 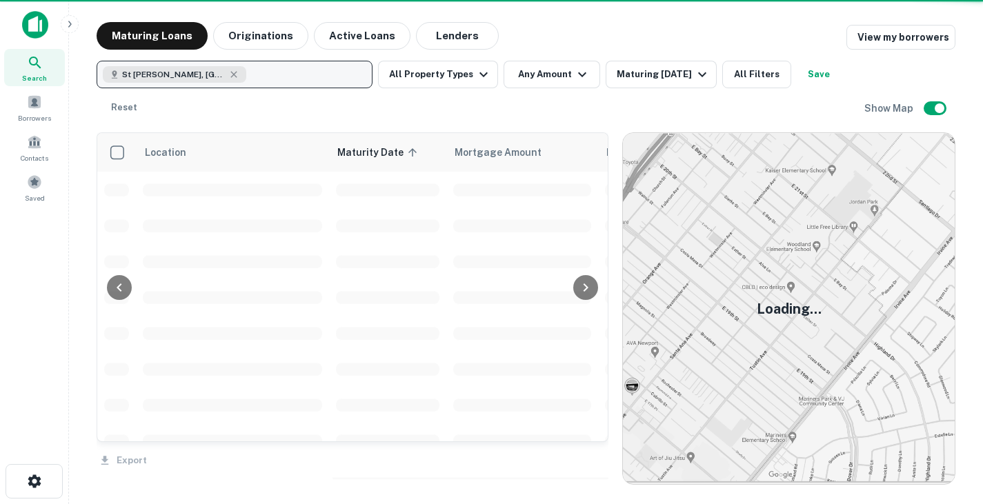 I want to click on h5: Loading..., so click(x=789, y=309).